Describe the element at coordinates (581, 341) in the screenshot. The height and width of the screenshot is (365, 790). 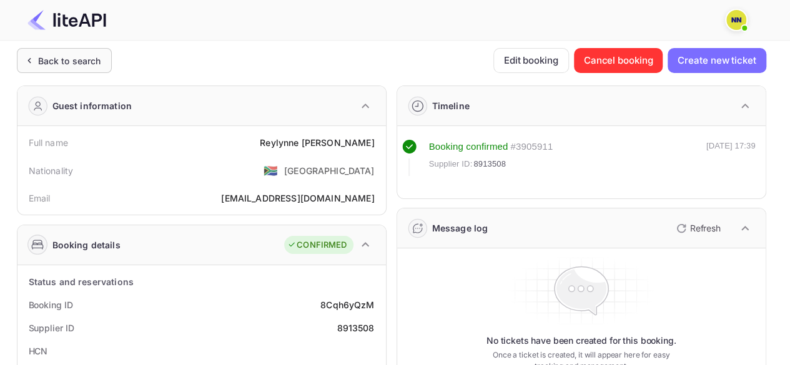
I see `p: No tickets have been created for this booking.` at that location.